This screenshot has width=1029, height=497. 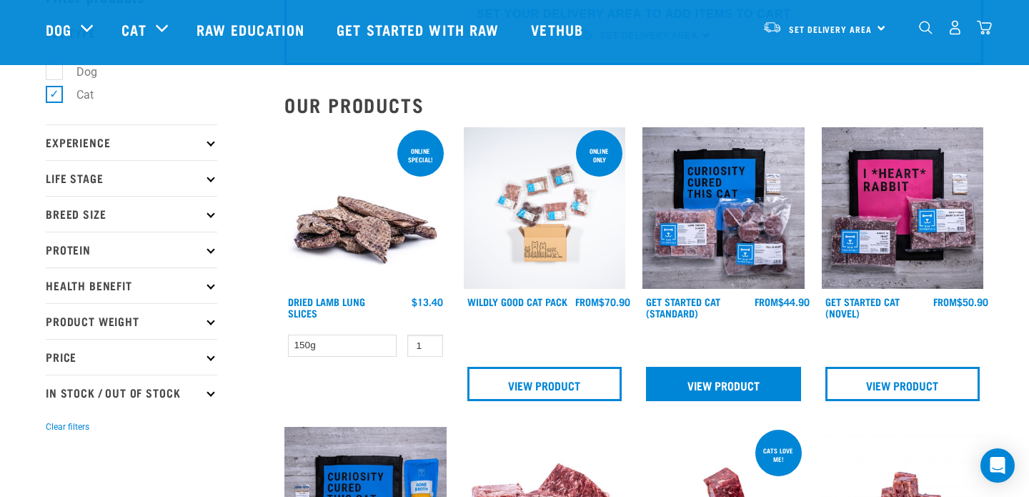 I want to click on button: Clear filters, so click(x=67, y=427).